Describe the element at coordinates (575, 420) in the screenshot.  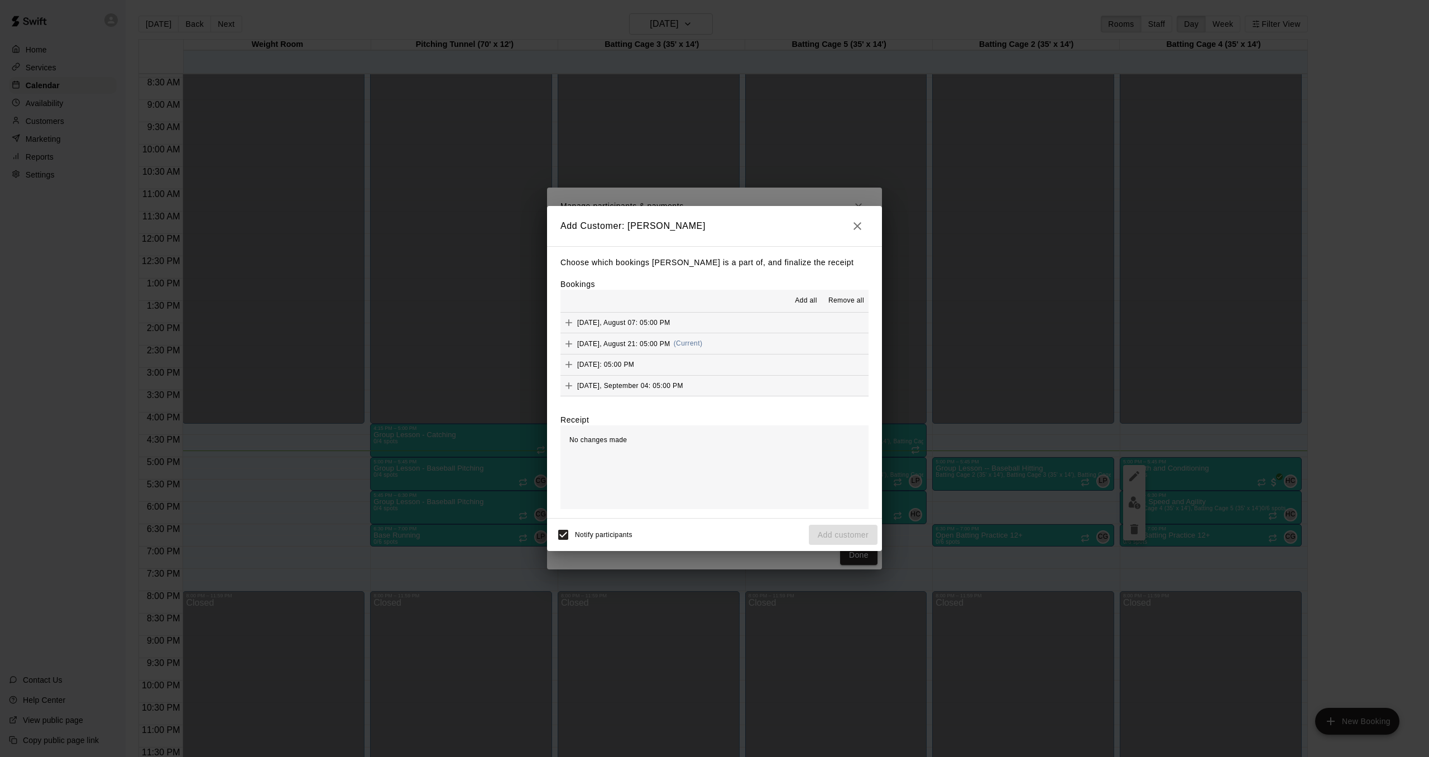
I see `label: Receipt` at that location.